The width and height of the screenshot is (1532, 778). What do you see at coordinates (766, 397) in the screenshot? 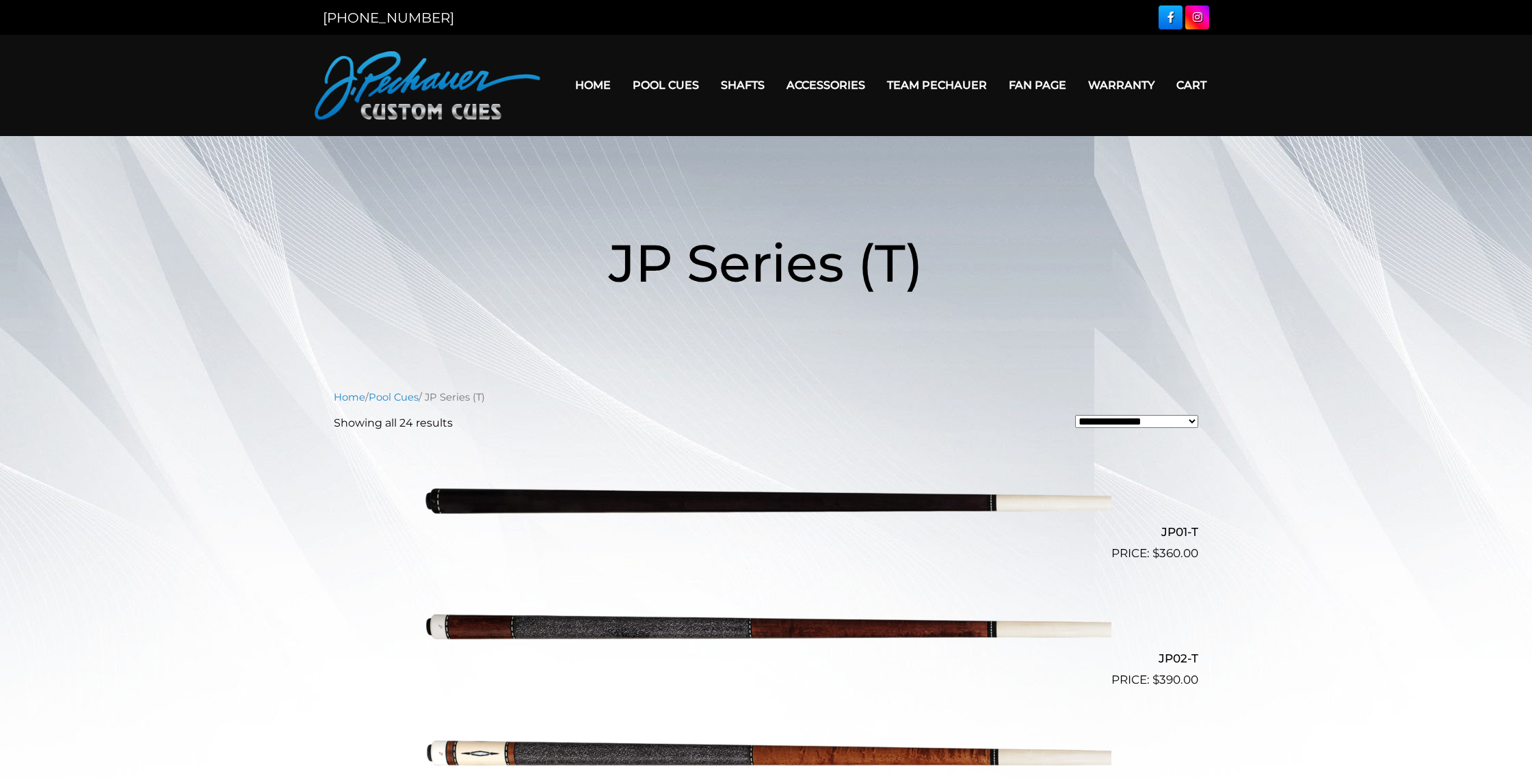
I see `nav: Breadcrumb` at bounding box center [766, 397].